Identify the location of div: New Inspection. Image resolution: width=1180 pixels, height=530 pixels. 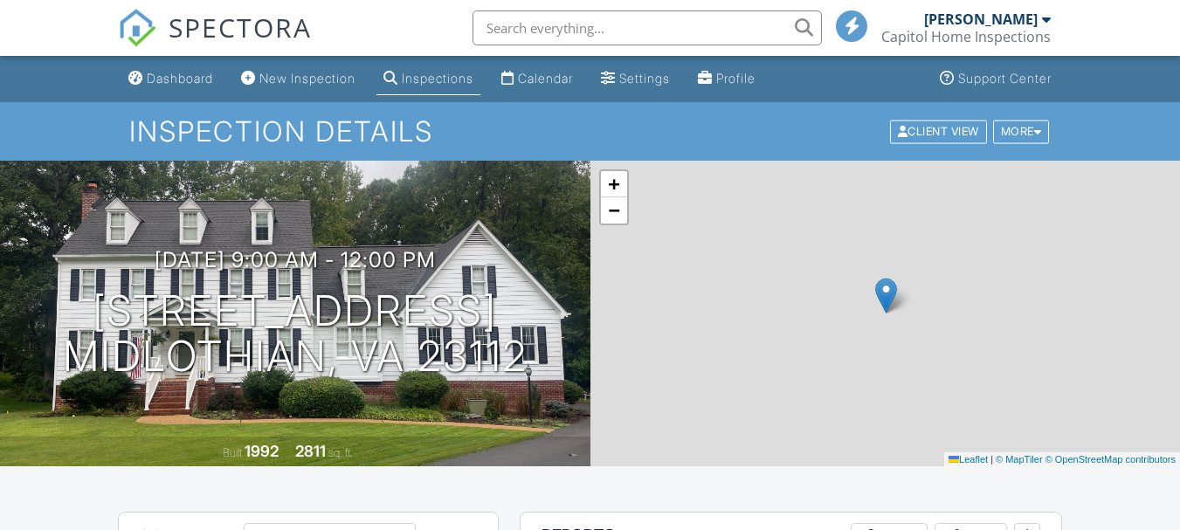
(308, 78).